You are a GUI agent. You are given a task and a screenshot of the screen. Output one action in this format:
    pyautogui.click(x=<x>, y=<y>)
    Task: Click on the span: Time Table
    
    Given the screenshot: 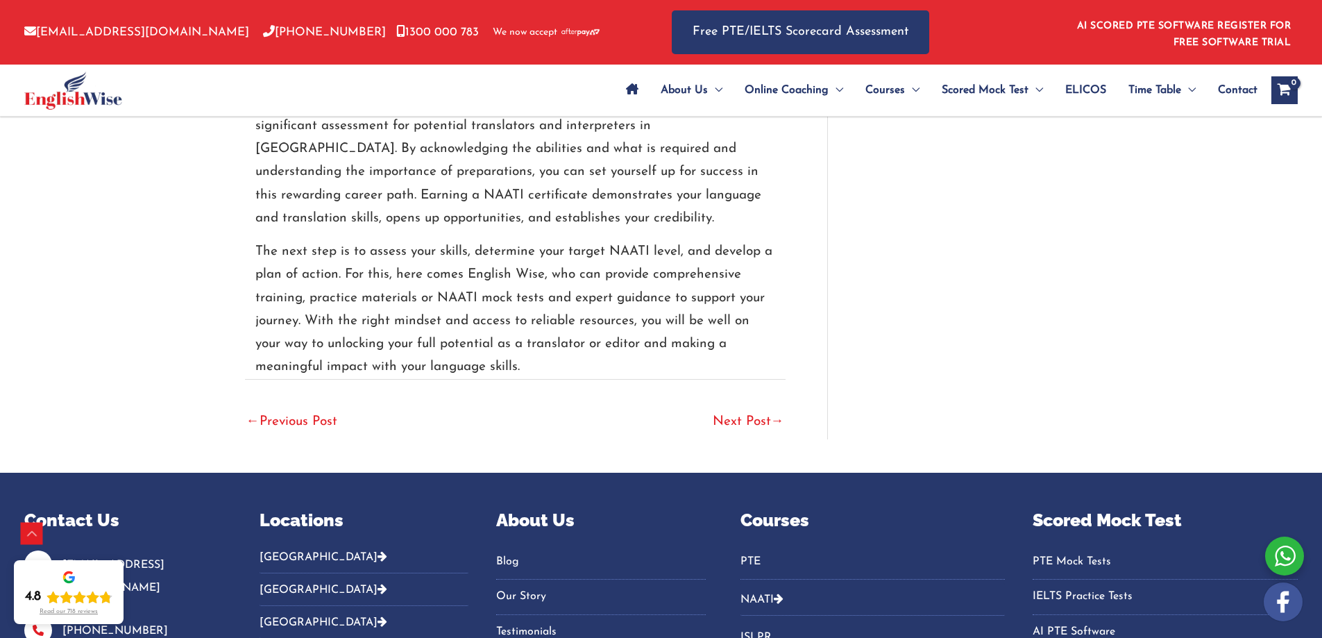 What is the action you would take?
    pyautogui.click(x=1154, y=90)
    